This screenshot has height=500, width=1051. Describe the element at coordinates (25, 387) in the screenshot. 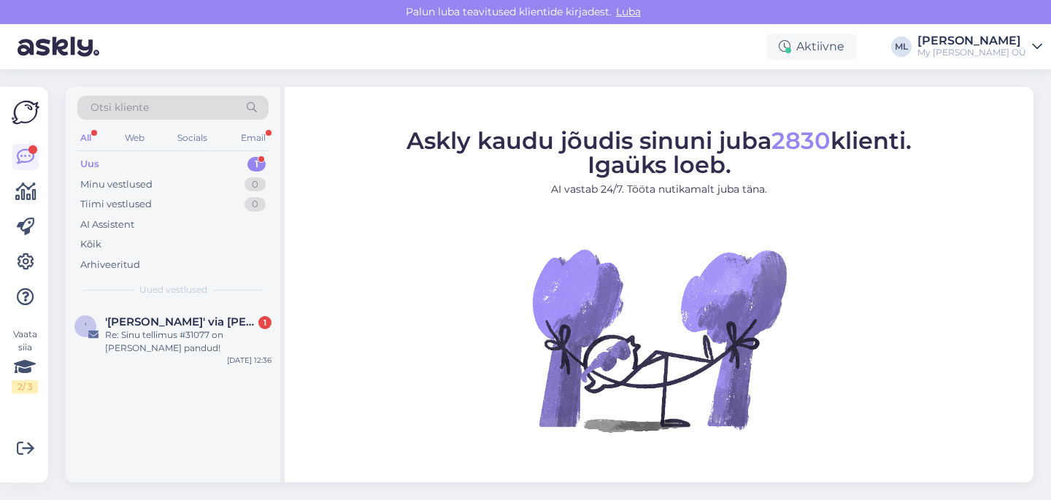

I see `div: 2 / 3` at that location.